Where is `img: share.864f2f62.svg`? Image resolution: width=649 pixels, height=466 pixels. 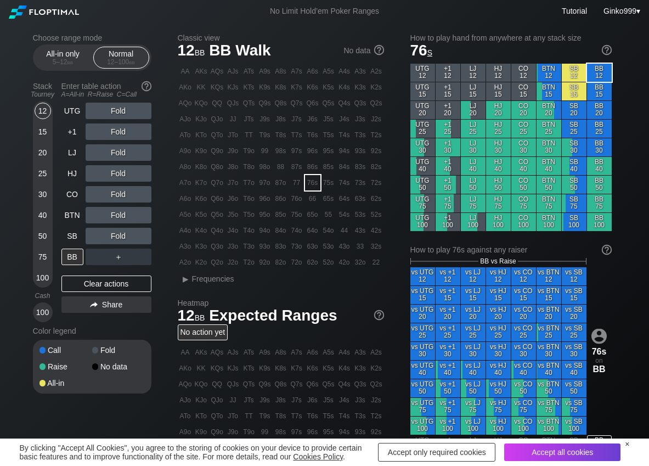 img: share.864f2f62.svg is located at coordinates (94, 304).